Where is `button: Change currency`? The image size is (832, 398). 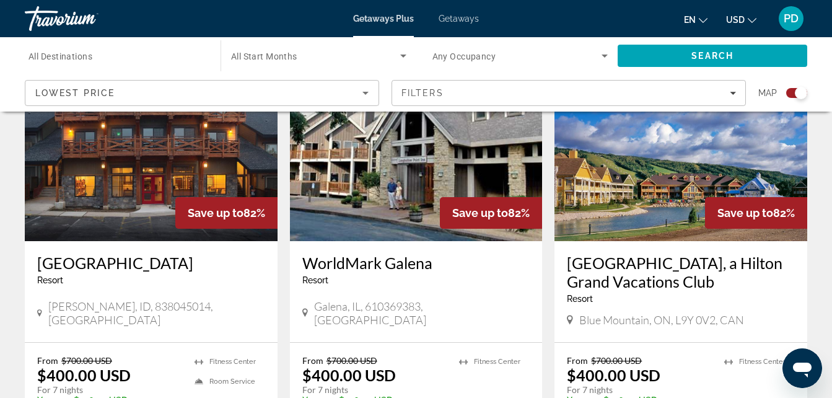
button: Change currency is located at coordinates (741, 19).